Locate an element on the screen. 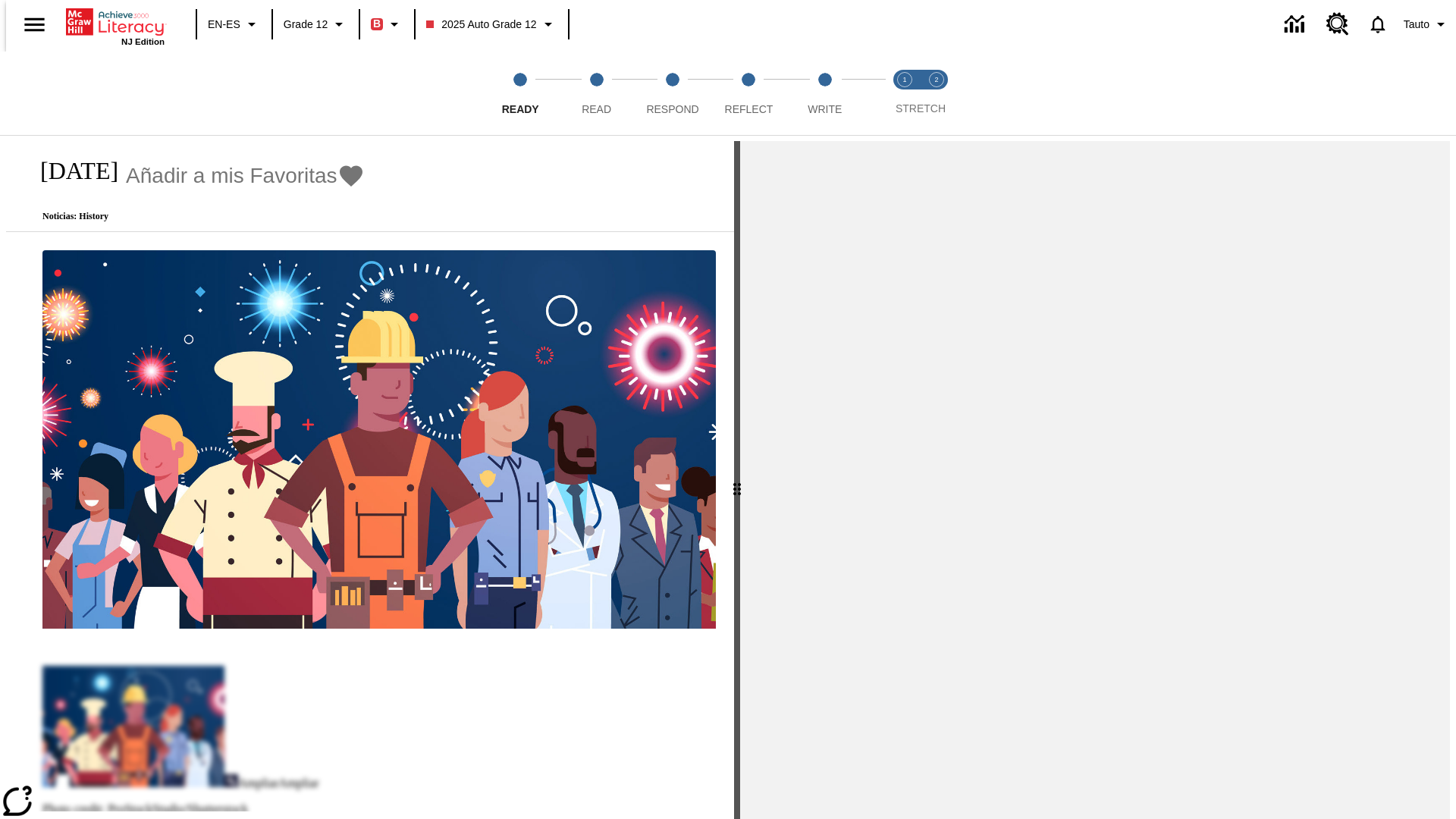 The height and width of the screenshot is (819, 1456). span: EN-ES is located at coordinates (224, 24).